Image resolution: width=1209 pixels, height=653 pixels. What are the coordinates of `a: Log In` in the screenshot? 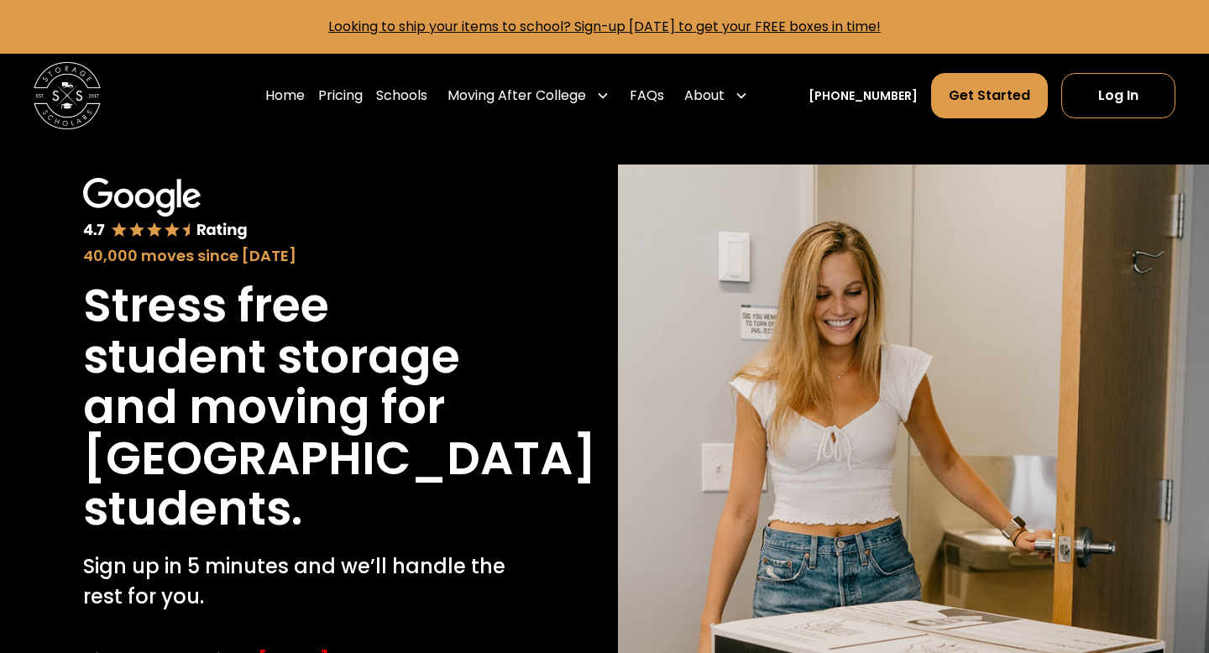 It's located at (1119, 96).